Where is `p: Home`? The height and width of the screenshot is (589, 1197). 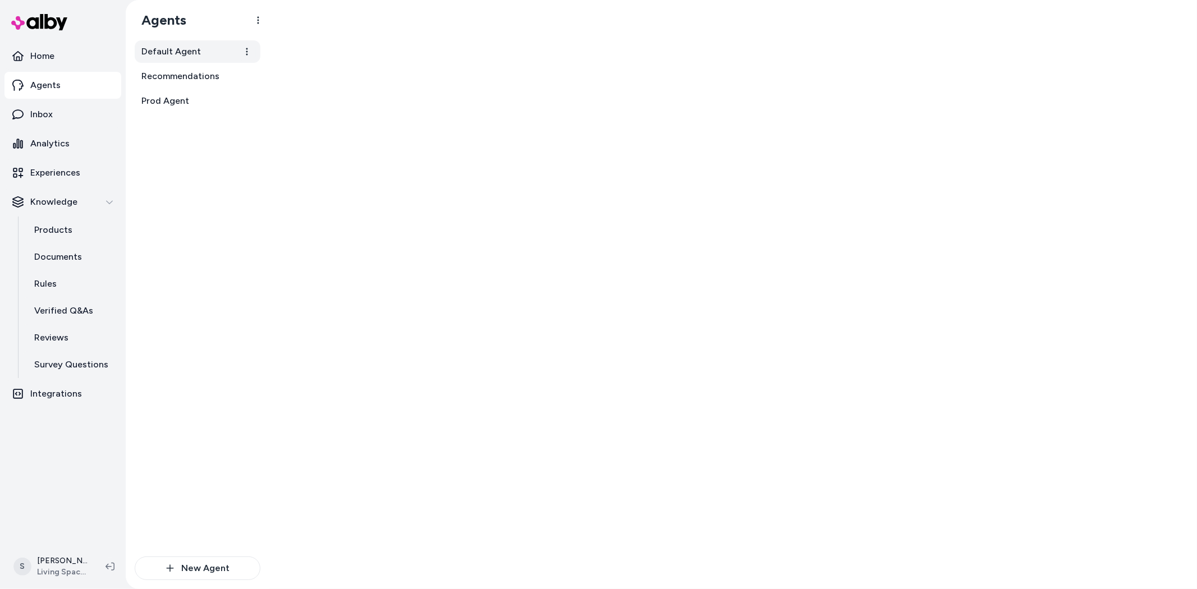
p: Home is located at coordinates (42, 56).